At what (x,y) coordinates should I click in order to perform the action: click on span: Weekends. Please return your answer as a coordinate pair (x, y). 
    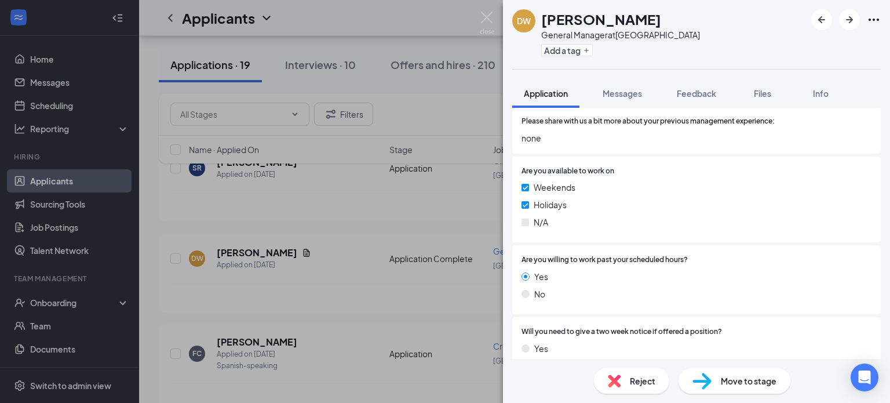
    Looking at the image, I should click on (555, 187).